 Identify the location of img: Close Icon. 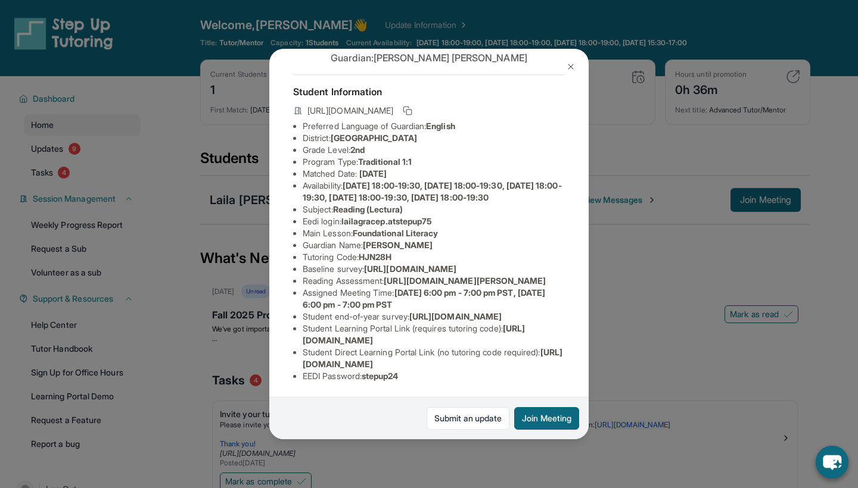
(570, 67).